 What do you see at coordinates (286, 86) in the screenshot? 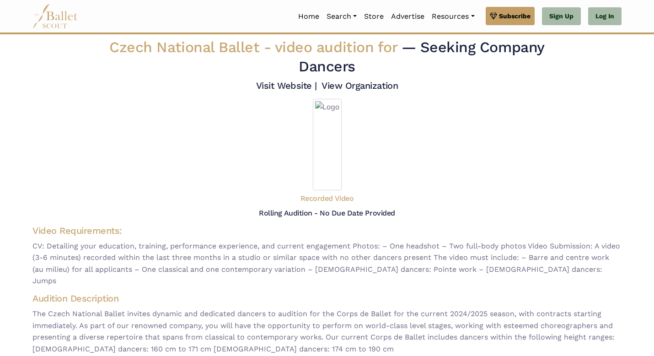
I see `a: Visit Website |` at bounding box center [286, 86].